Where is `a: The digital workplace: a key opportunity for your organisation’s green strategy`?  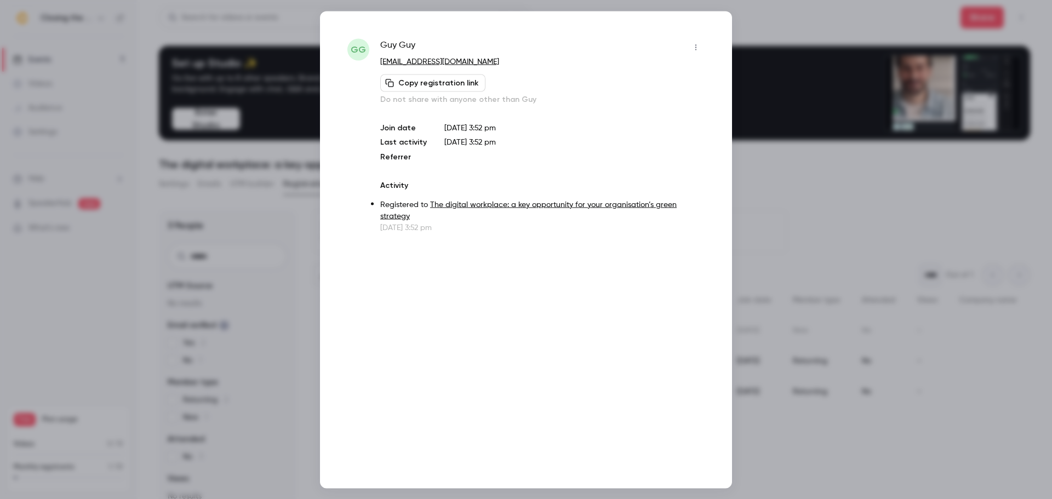
a: The digital workplace: a key opportunity for your organisation’s green strategy is located at coordinates (528, 210).